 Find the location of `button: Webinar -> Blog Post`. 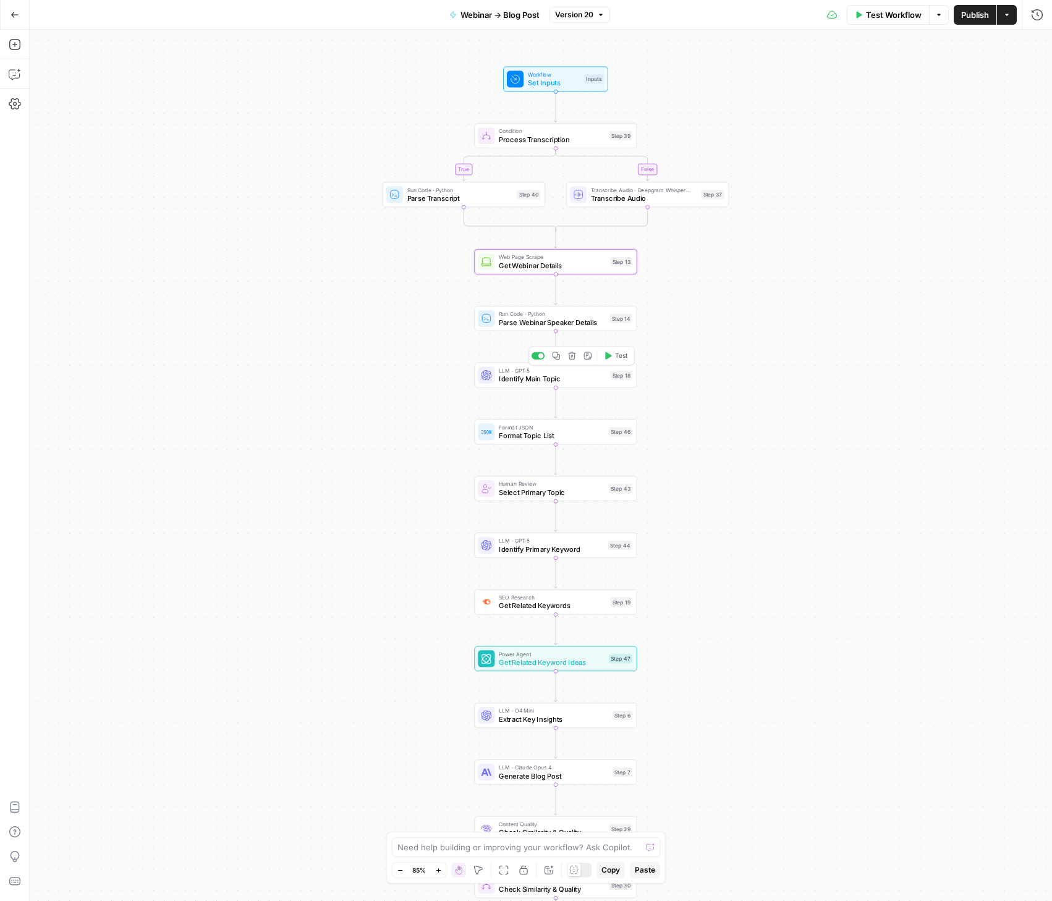

button: Webinar -> Blog Post is located at coordinates (494, 15).